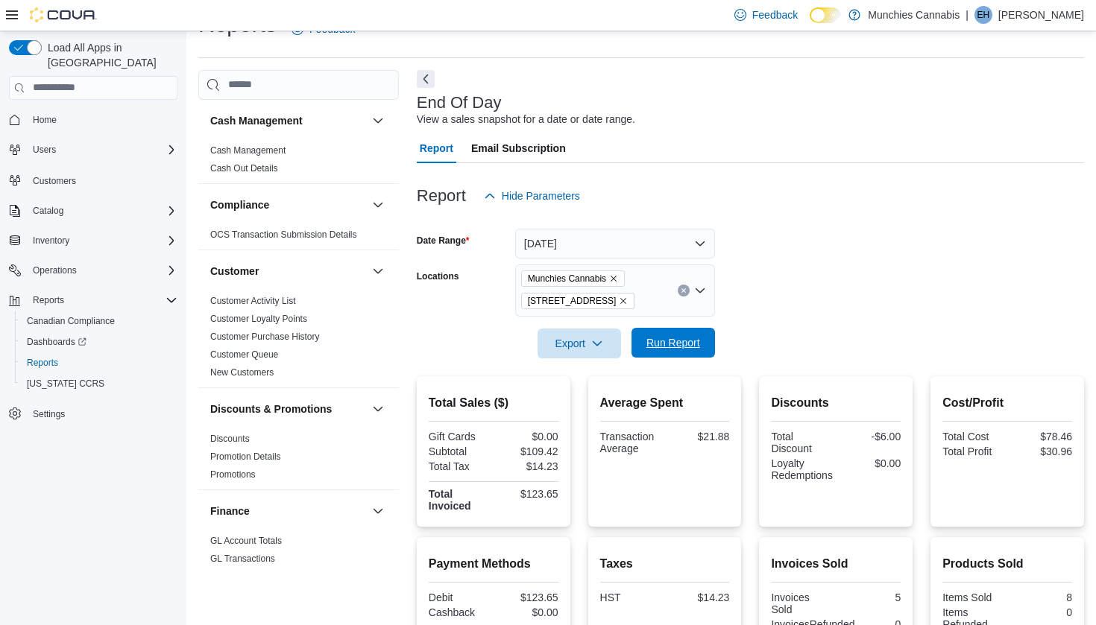 The height and width of the screenshot is (625, 1096). What do you see at coordinates (54, 271) in the screenshot?
I see `button: Operations` at bounding box center [54, 271].